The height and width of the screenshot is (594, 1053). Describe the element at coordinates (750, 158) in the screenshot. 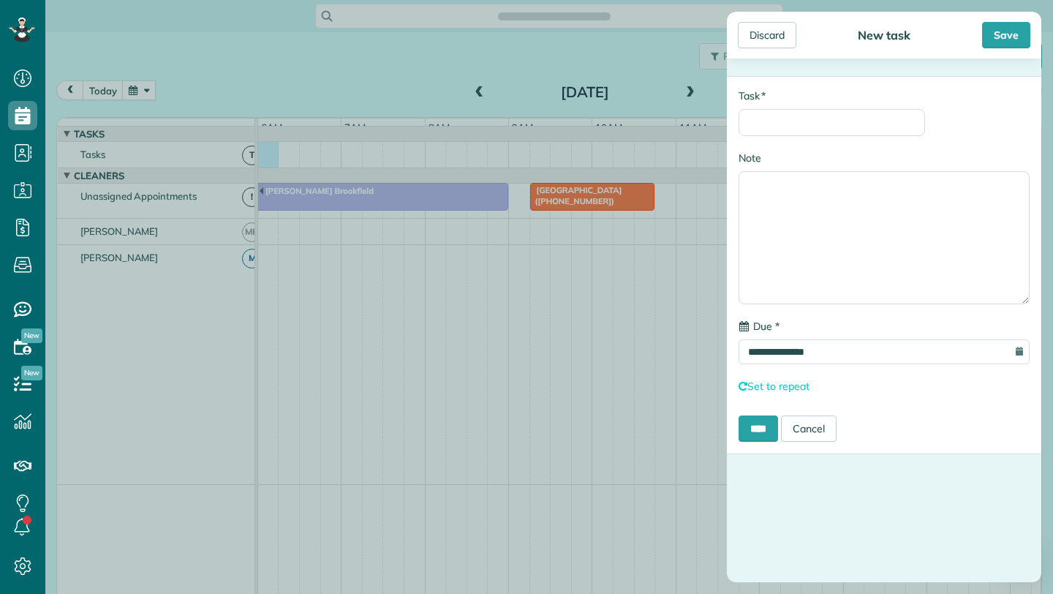

I see `label: Note` at that location.